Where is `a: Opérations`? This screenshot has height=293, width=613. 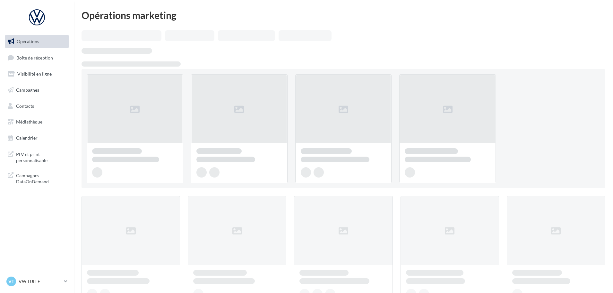 a: Opérations is located at coordinates (37, 41).